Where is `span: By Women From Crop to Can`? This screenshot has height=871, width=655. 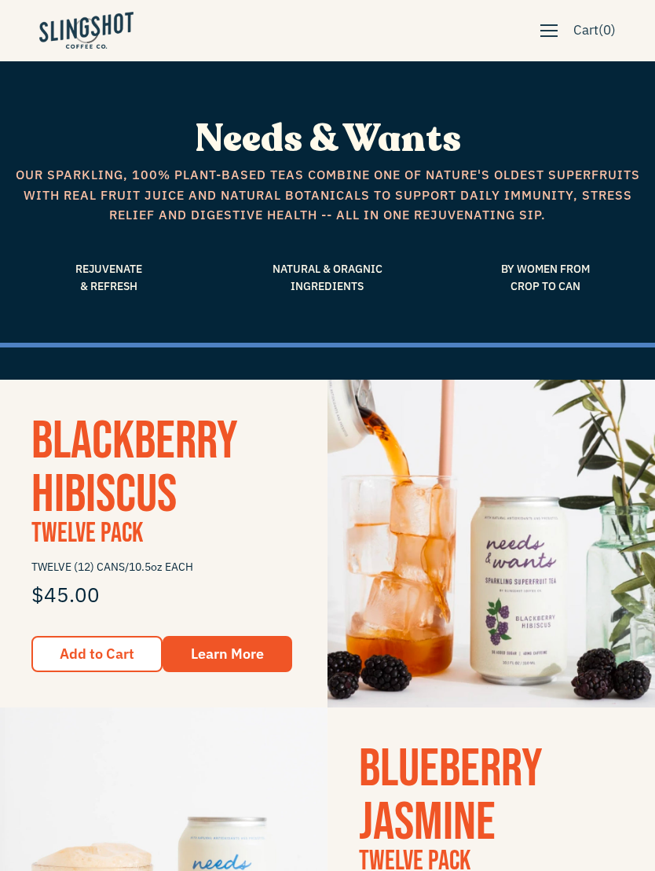
span: By Women From Crop to Can is located at coordinates (546, 277).